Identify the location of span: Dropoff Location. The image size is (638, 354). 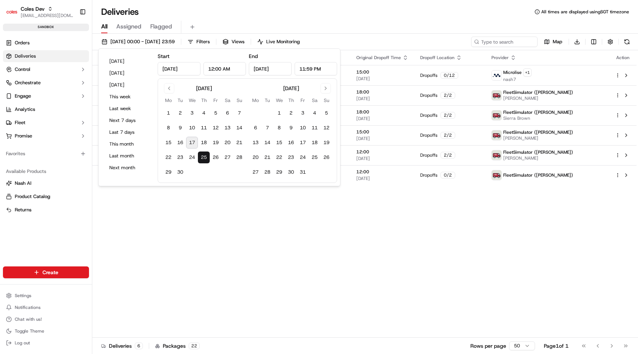
(437, 58).